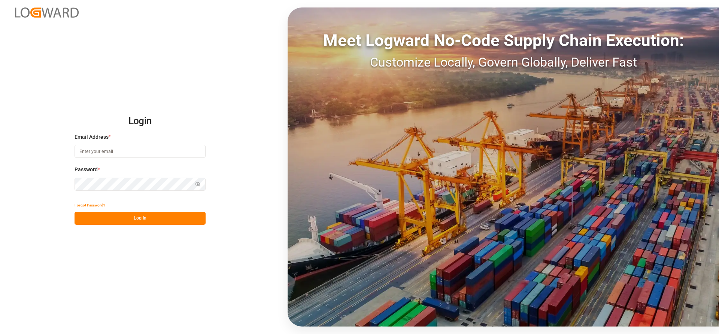  Describe the element at coordinates (47, 12) in the screenshot. I see `img: Logward_new_orange.png` at that location.